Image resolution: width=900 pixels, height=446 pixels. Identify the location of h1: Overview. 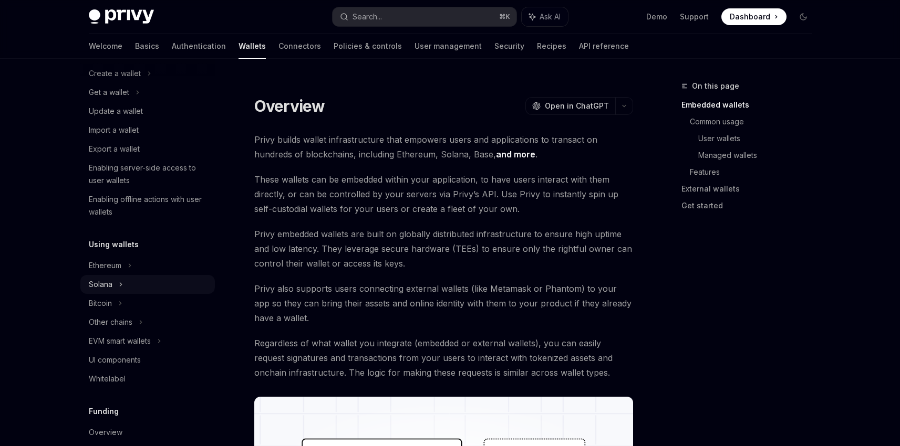
(289, 106).